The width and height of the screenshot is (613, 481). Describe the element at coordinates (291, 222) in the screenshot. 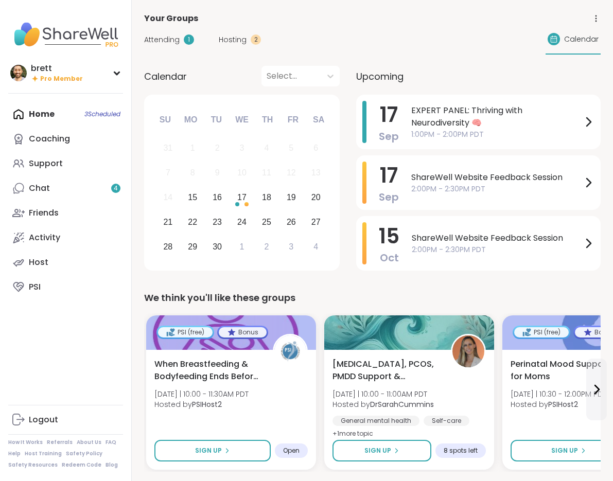

I see `div: Choose Friday, September 26th, 2025` at that location.